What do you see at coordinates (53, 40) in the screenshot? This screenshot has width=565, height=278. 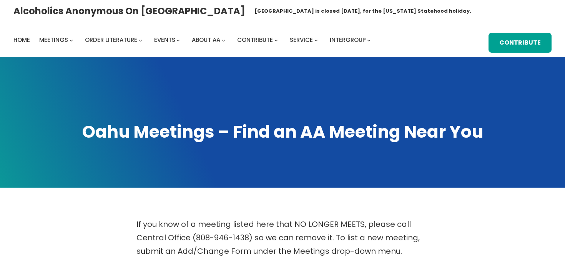 I see `span: Meetings` at bounding box center [53, 40].